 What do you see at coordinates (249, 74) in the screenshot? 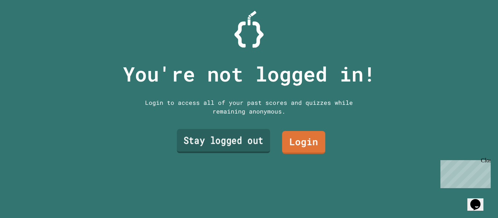
I see `p: You're not logged in!` at bounding box center [249, 74].